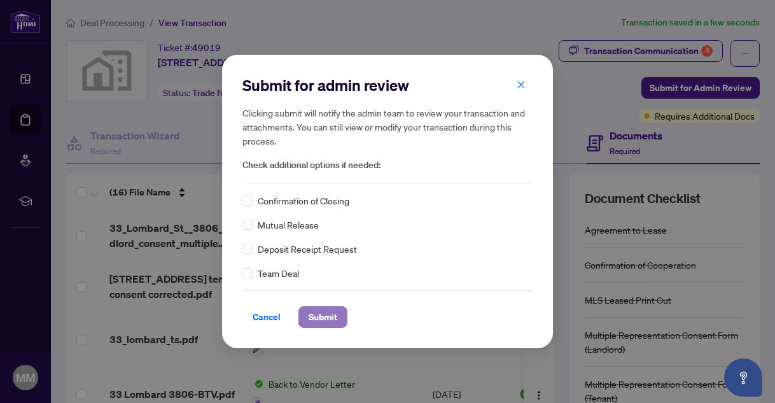 This screenshot has width=775, height=403. Describe the element at coordinates (288, 225) in the screenshot. I see `span: Mutual Release` at that location.